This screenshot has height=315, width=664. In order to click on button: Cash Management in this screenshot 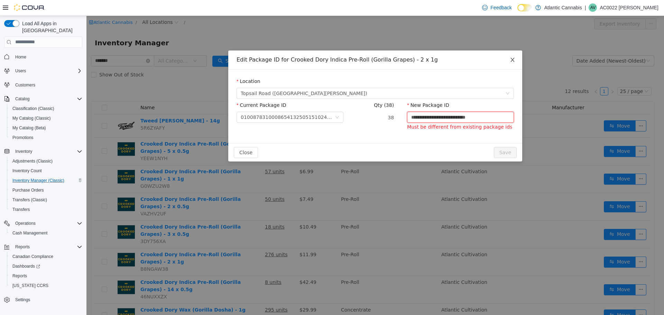, I will do `click(46, 233)`.